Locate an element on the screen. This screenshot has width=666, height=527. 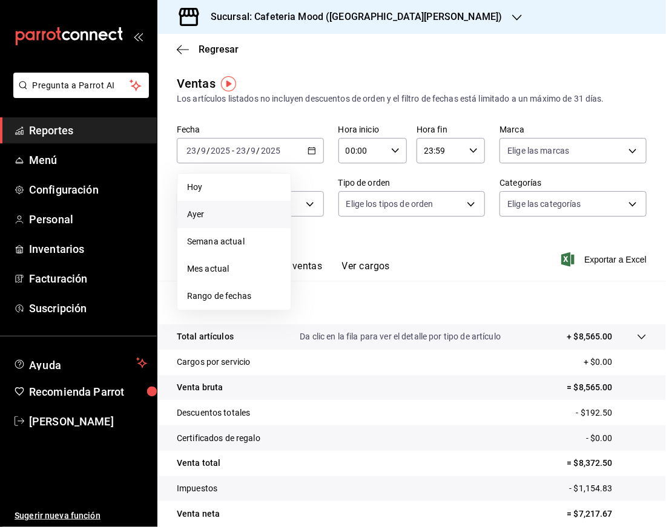
span: Suscripción is located at coordinates (88, 308).